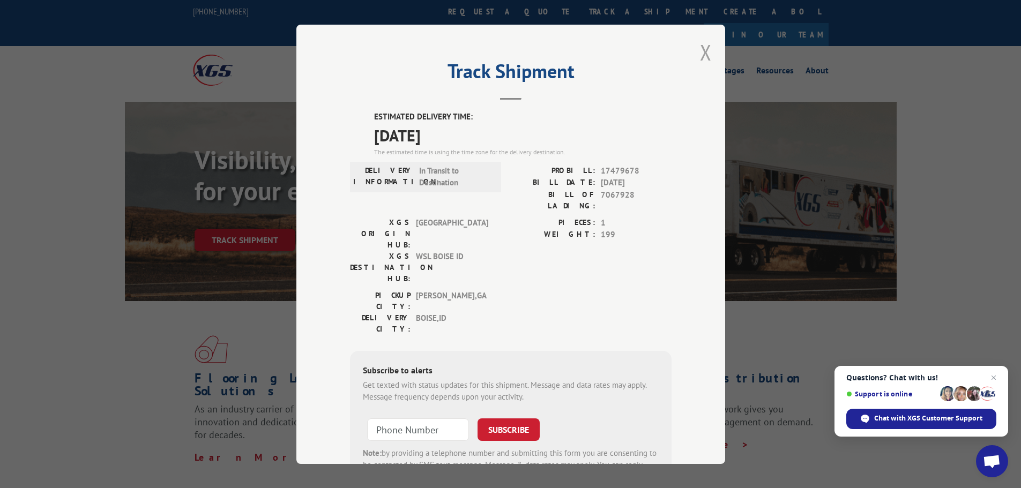  What do you see at coordinates (636, 170) in the screenshot?
I see `span: 17479678` at bounding box center [636, 170].